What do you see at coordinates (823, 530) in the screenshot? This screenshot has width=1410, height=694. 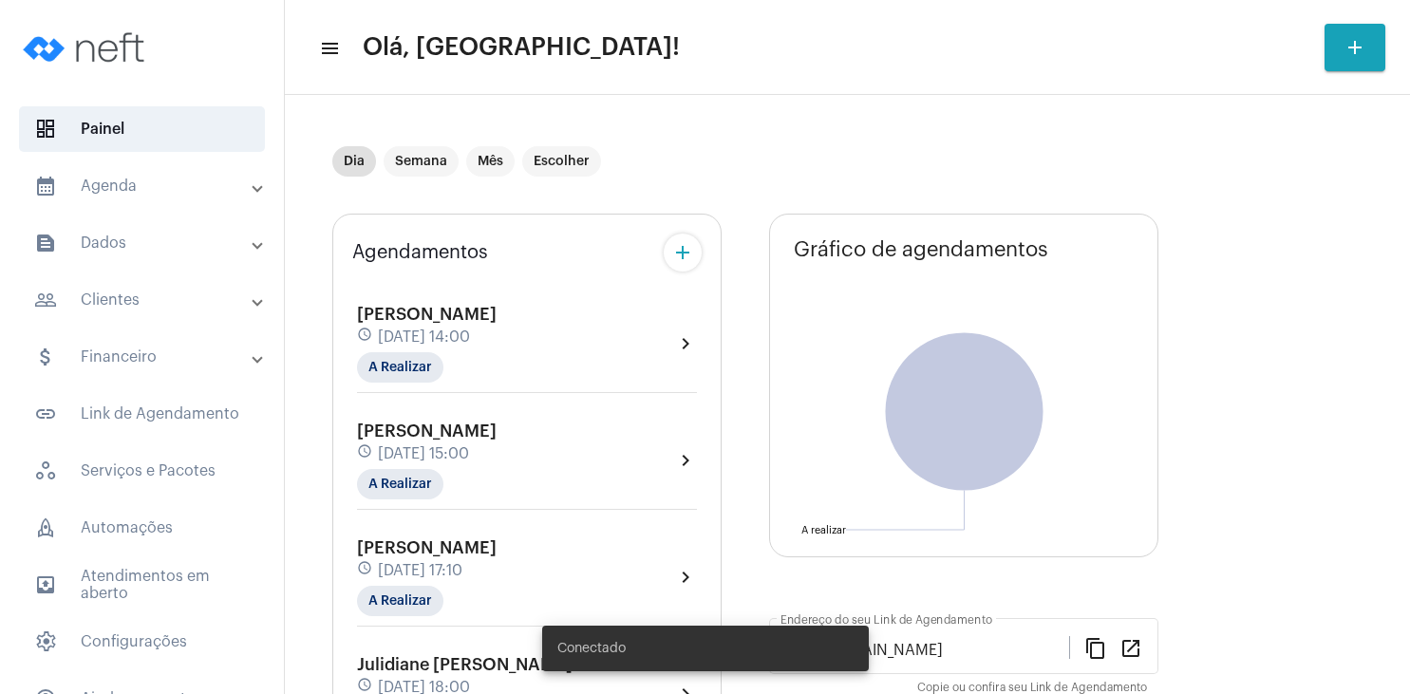 I see `text: A realizar` at bounding box center [823, 530].